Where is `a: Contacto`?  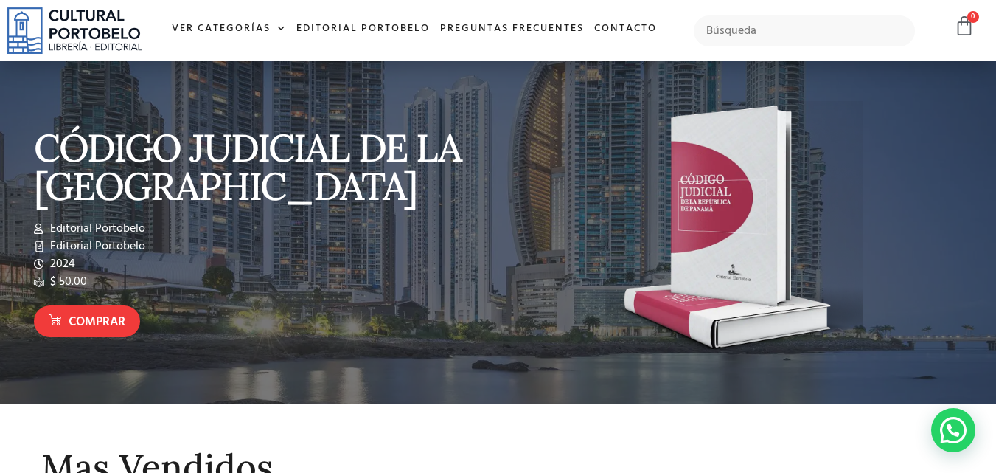
a: Contacto is located at coordinates (625, 29).